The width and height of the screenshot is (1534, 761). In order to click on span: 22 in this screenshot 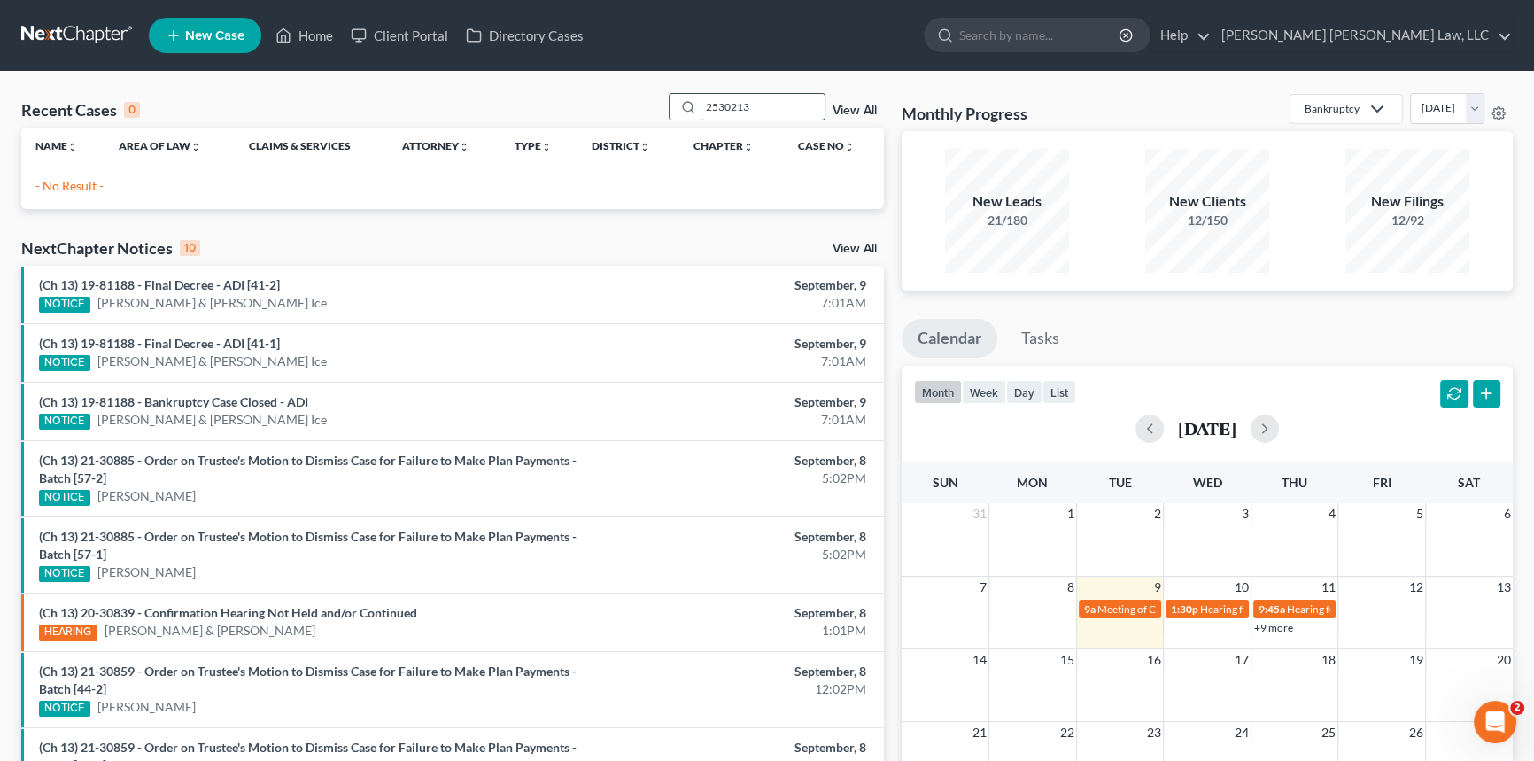, I will do `click(1067, 732)`.